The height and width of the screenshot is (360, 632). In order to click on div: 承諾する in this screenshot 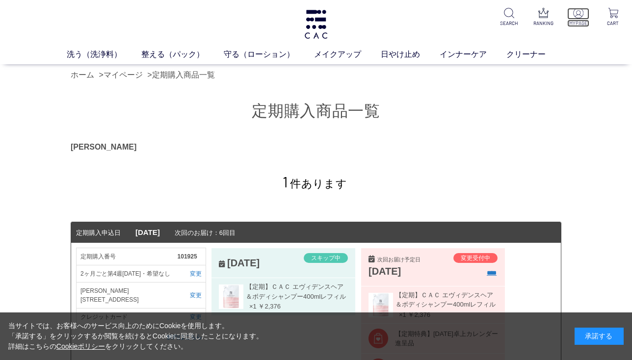, I will do `click(599, 336)`.